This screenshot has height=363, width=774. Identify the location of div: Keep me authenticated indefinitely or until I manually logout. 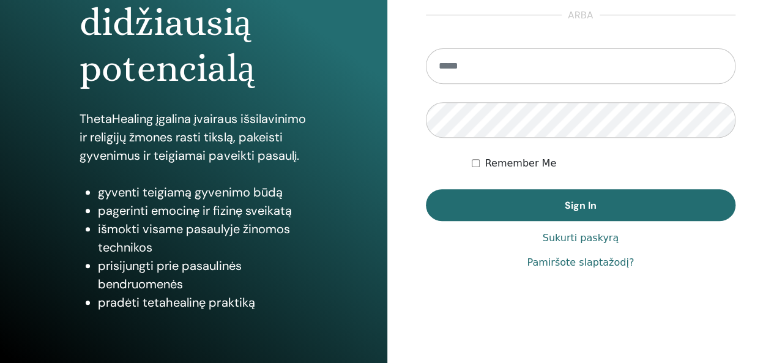
(603, 163).